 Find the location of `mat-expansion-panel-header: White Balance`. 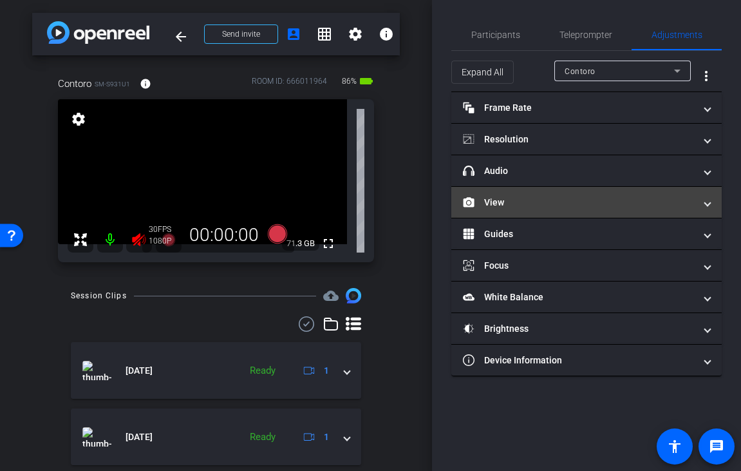

mat-expansion-panel-header: White Balance is located at coordinates (586, 297).